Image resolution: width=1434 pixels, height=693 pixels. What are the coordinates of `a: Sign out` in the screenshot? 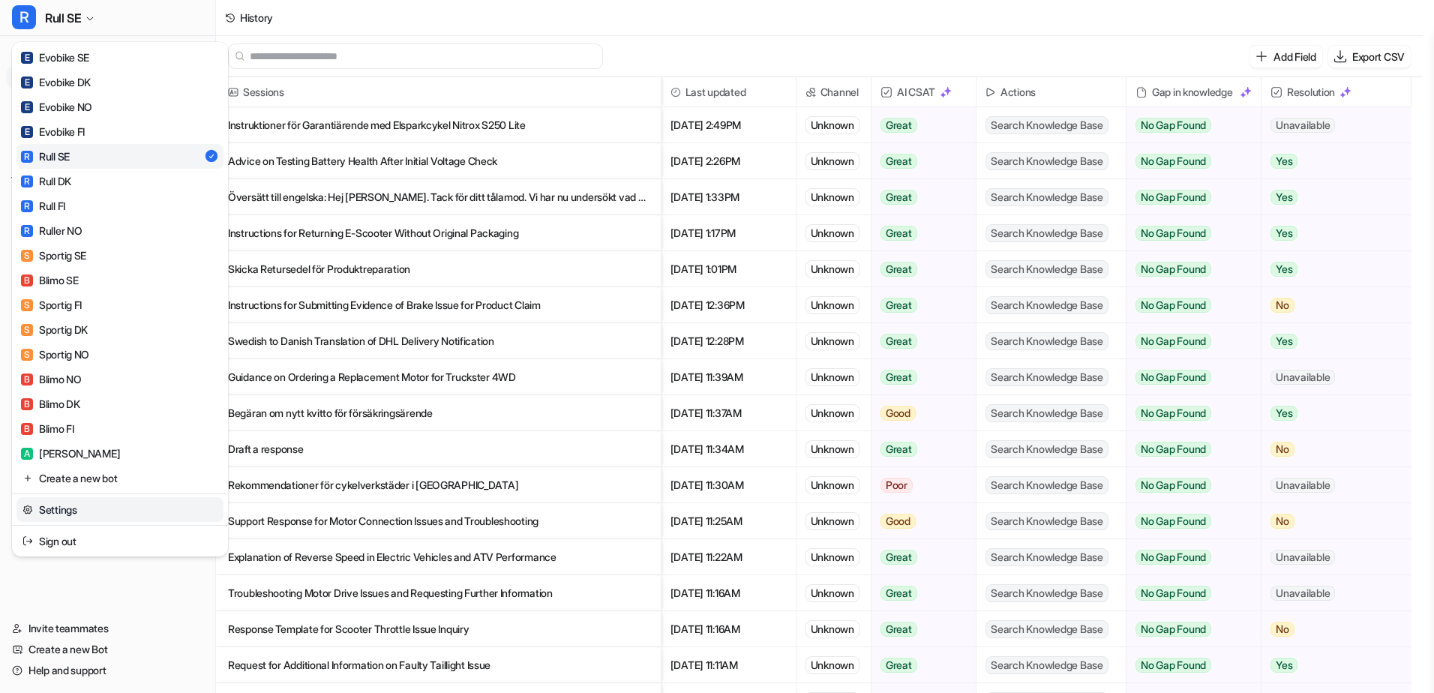 It's located at (120, 541).